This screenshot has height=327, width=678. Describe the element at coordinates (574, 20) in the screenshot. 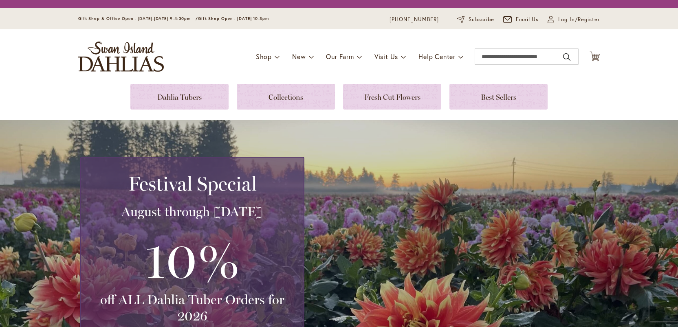

I see `a: Log In/Register` at that location.